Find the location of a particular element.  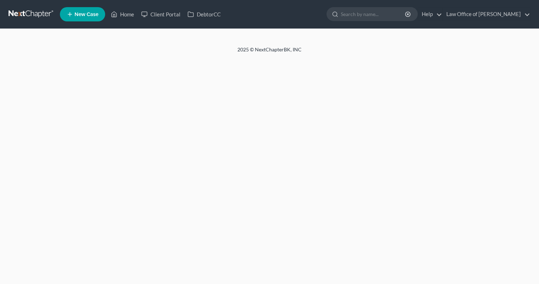

a: Client Portal is located at coordinates (161, 14).